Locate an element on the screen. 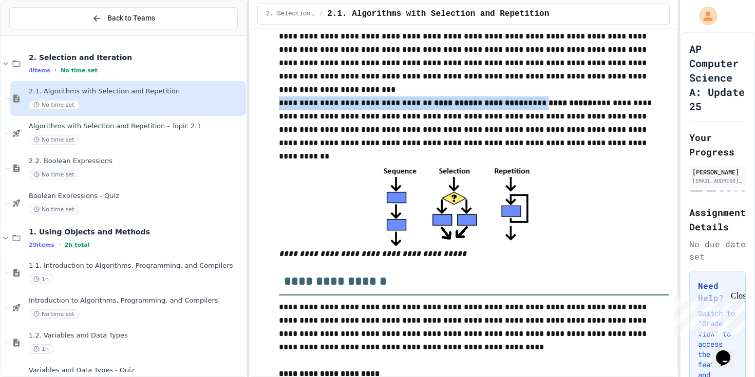  span: Boolean Expressions - Quiz is located at coordinates (136, 196).